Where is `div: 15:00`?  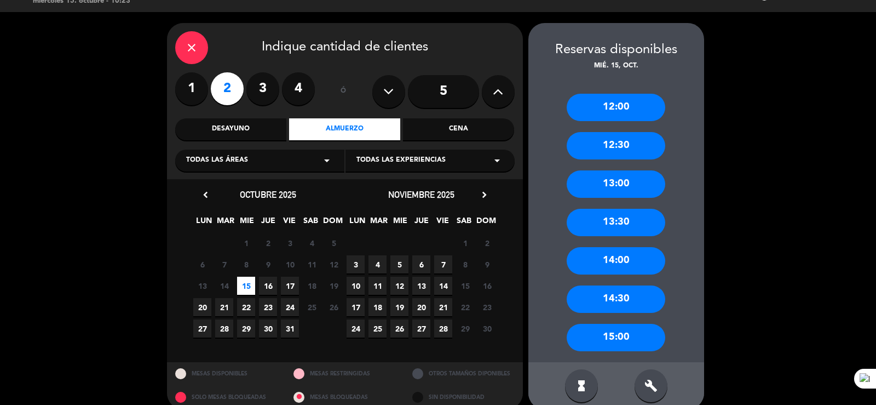
div: 15:00 is located at coordinates (616, 337).